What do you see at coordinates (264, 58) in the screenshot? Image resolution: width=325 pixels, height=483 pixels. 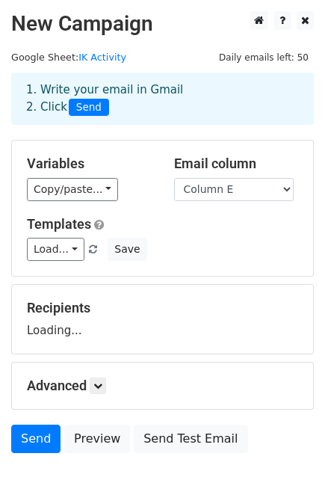 I see `span: Daily emails left: 50` at bounding box center [264, 58].